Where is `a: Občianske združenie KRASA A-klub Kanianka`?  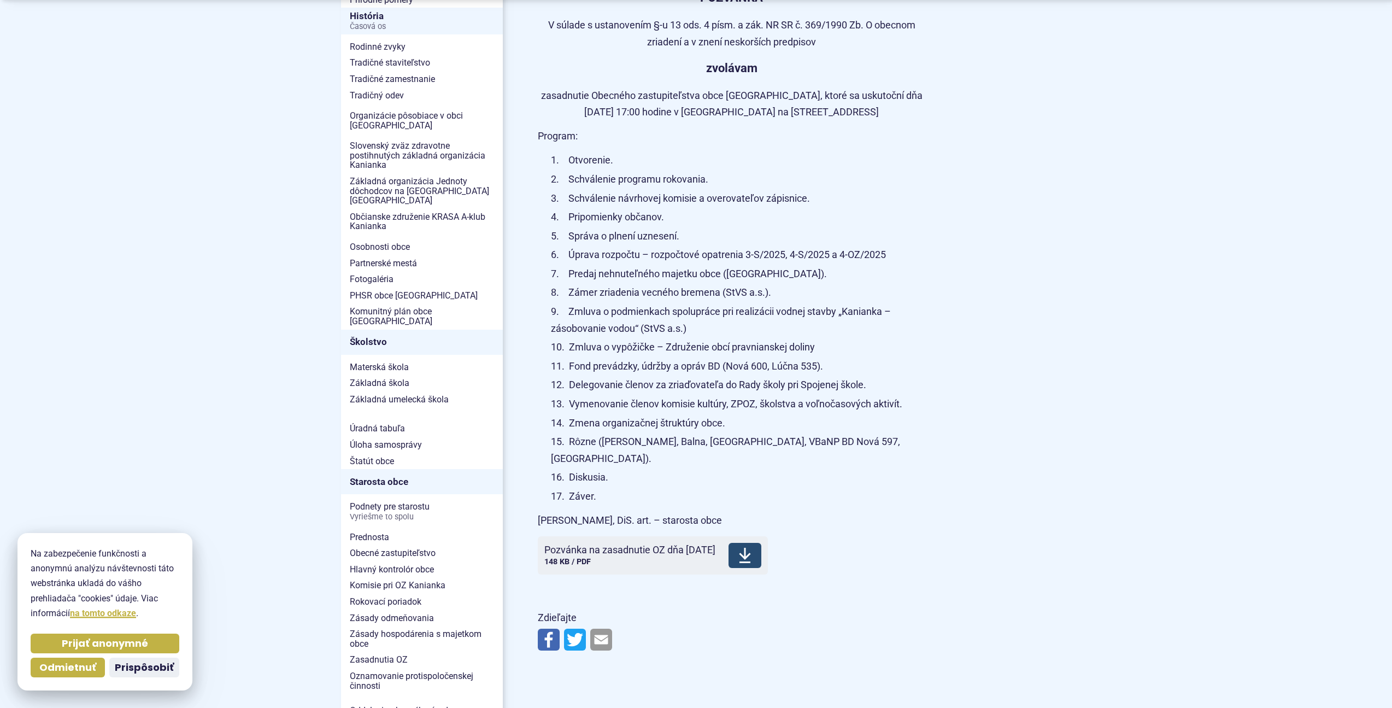 a: Občianske združenie KRASA A-klub Kanianka is located at coordinates (422, 221).